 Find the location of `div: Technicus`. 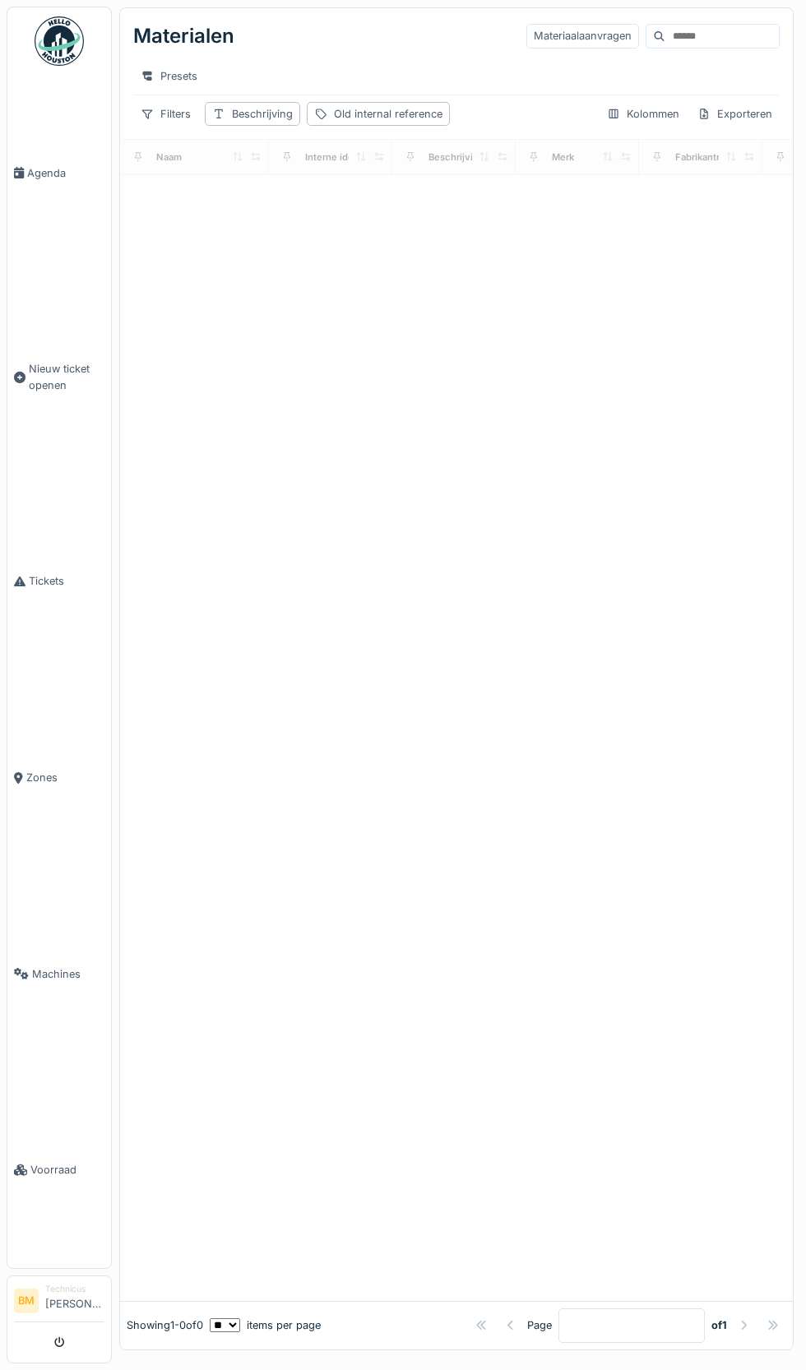

div: Technicus is located at coordinates (75, 1289).